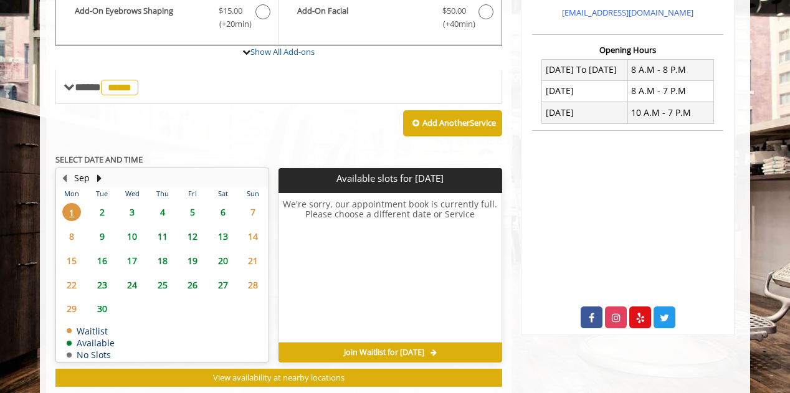 Image resolution: width=790 pixels, height=393 pixels. I want to click on td: Select day22, so click(72, 285).